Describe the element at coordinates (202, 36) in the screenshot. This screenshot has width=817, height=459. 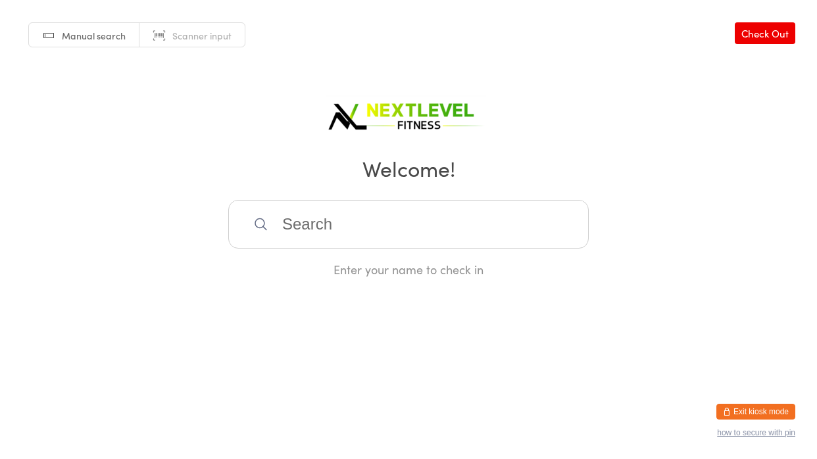
I see `span: Scanner input` at that location.